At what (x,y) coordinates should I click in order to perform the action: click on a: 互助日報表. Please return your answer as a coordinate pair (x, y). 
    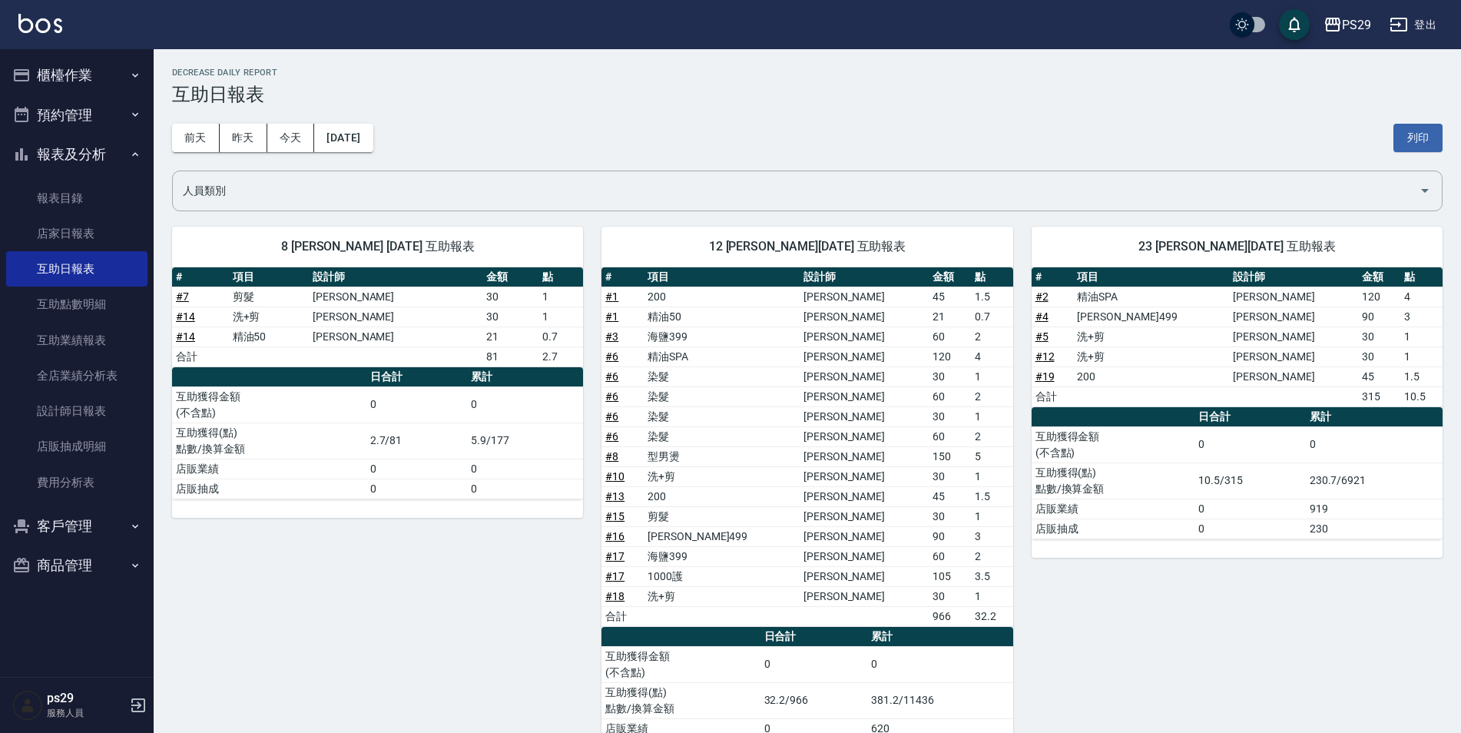
    Looking at the image, I should click on (77, 269).